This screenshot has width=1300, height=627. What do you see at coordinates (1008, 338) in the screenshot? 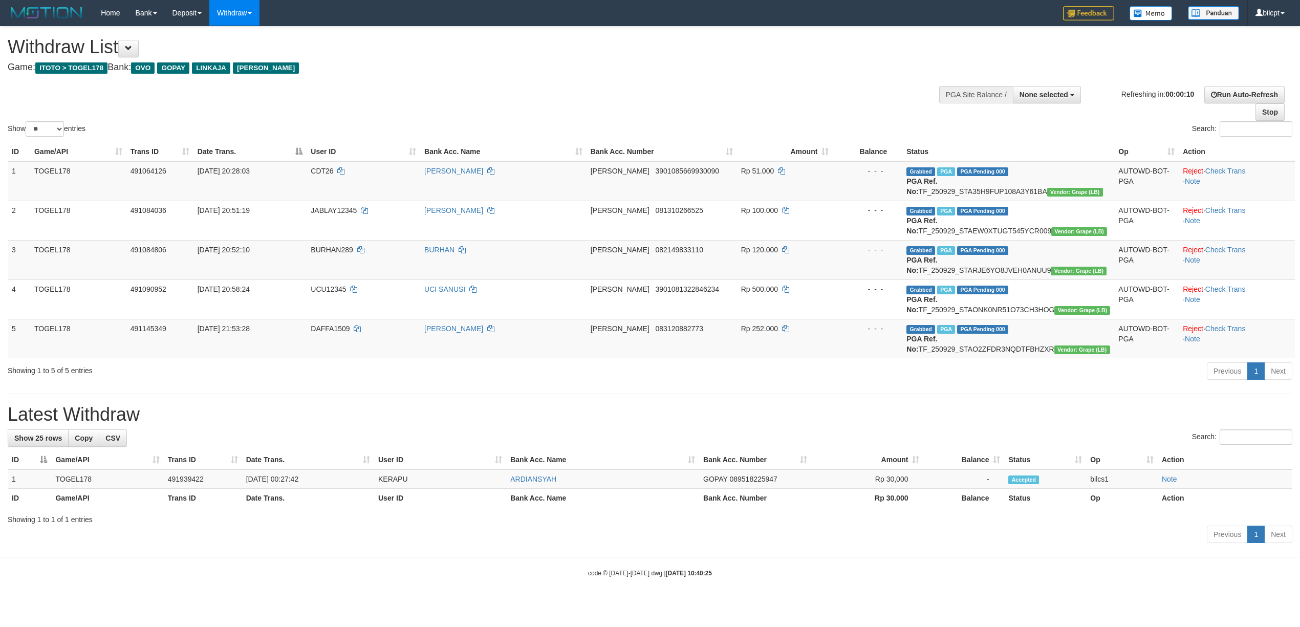
I see `td: TF_250929_STAO2ZFDR3NQDTFBHZXR` at bounding box center [1008, 338].